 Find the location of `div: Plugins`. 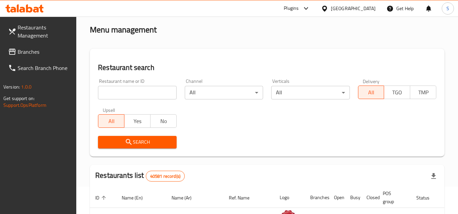

div: Plugins is located at coordinates (291, 8).